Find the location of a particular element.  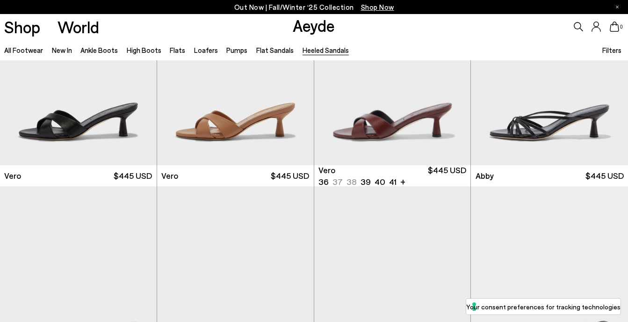

a: Heeled Sandals is located at coordinates (326, 50).